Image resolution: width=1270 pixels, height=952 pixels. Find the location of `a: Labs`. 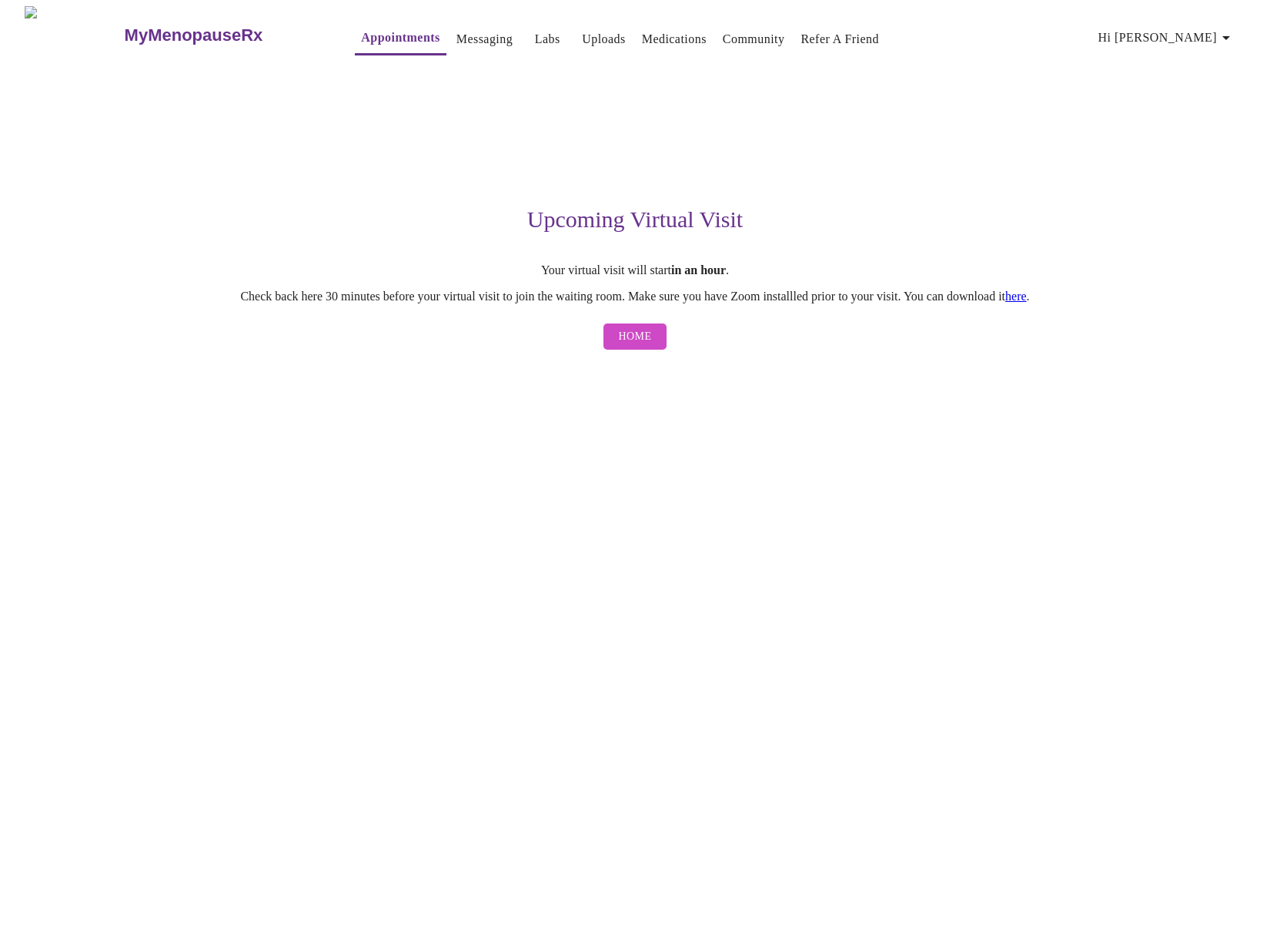

a: Labs is located at coordinates (548, 39).